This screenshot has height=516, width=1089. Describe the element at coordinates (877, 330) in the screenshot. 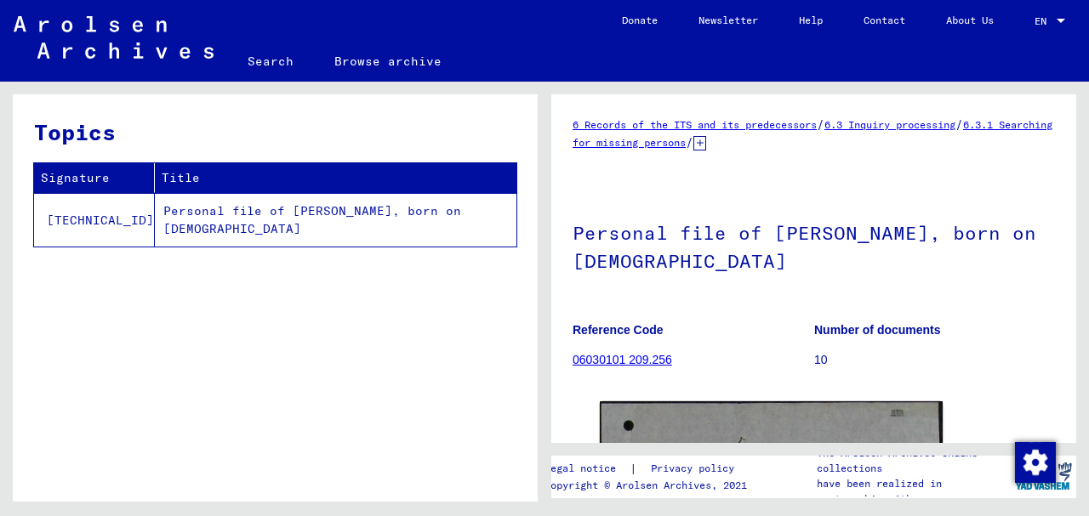

I see `b: Number of documents` at that location.